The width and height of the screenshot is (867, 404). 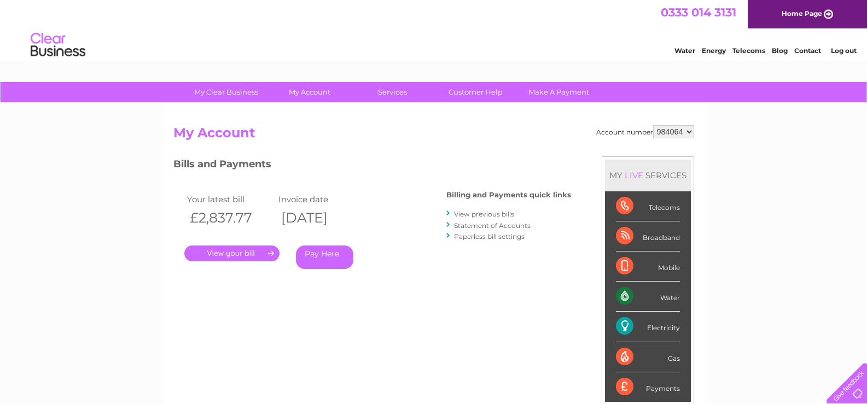 I want to click on a: Paperless bill settings, so click(x=489, y=236).